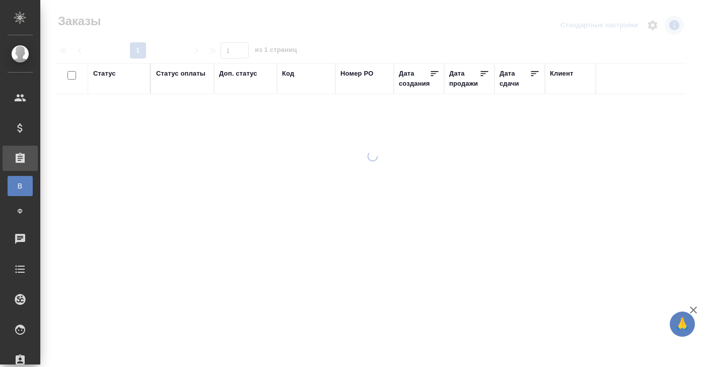 This screenshot has width=705, height=367. Describe the element at coordinates (104, 74) in the screenshot. I see `div: Статус` at that location.